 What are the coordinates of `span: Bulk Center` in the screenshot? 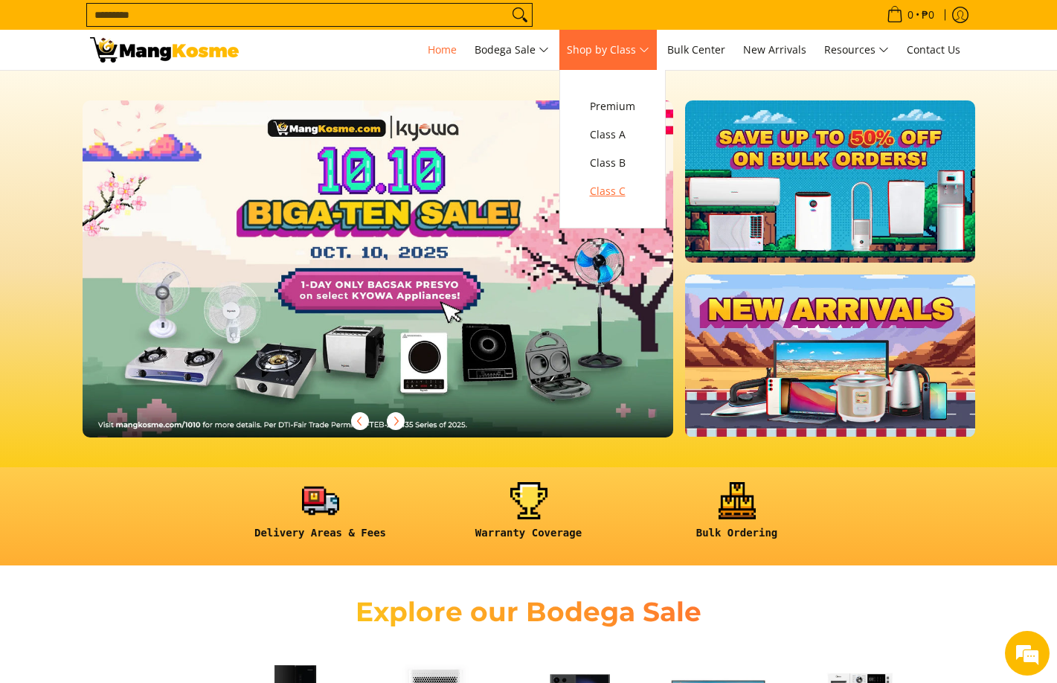 It's located at (696, 49).